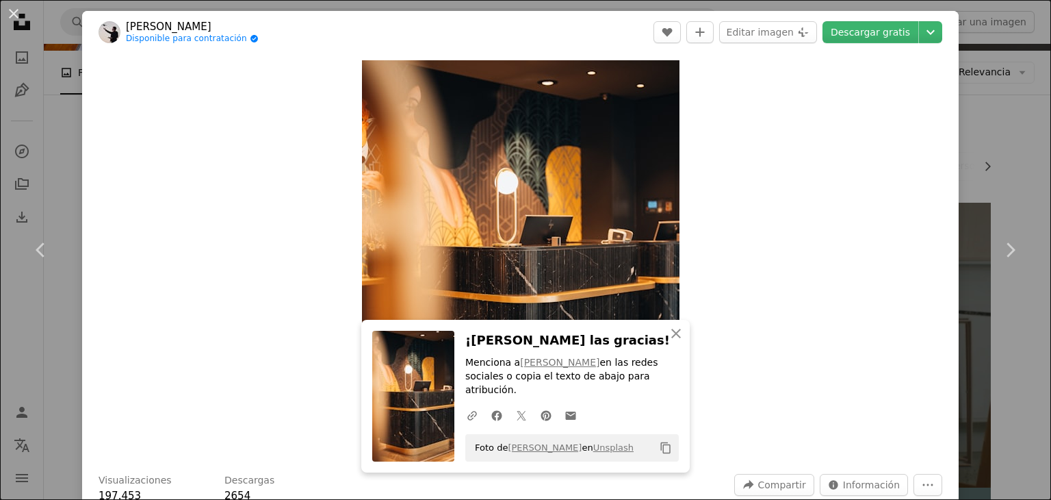  I want to click on a: Ve al perfil de Dylan Calluy, so click(110, 32).